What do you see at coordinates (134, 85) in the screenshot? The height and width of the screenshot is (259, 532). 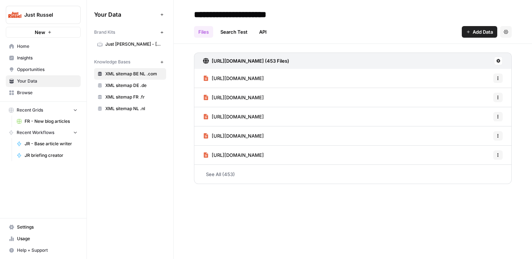 I see `span: XML sitemap DE .de` at bounding box center [134, 85].